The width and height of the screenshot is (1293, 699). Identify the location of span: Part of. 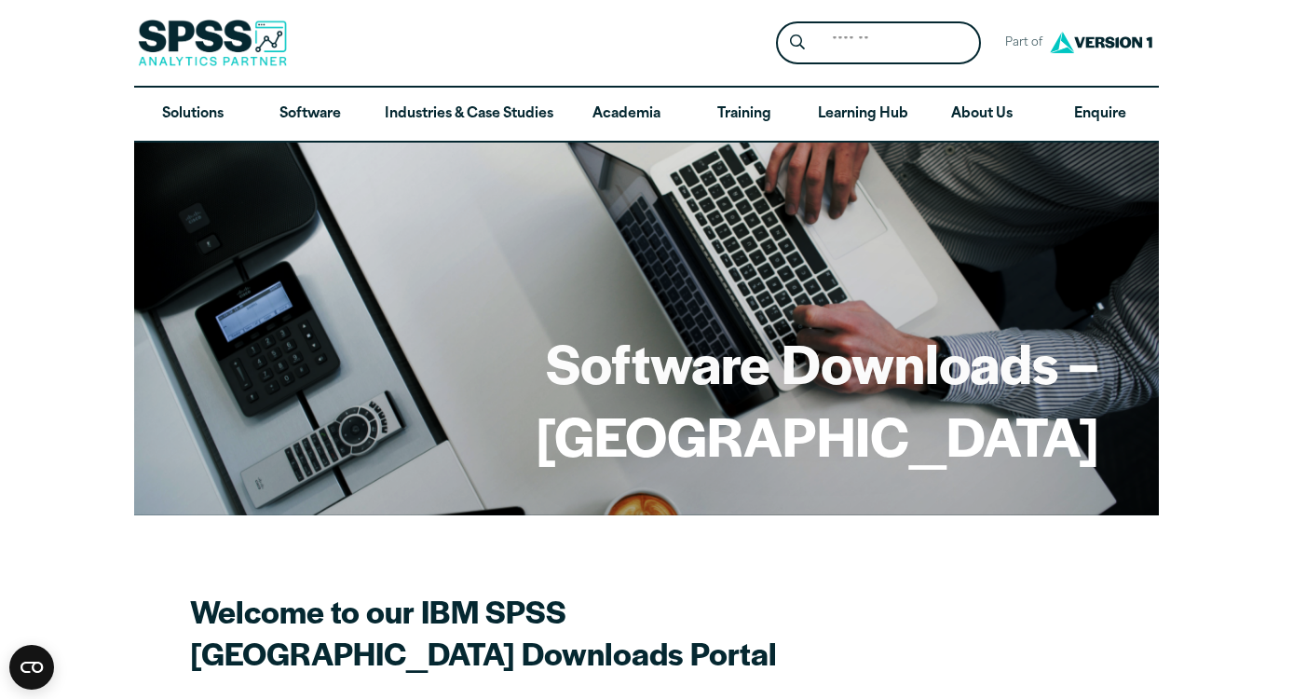
(1020, 43).